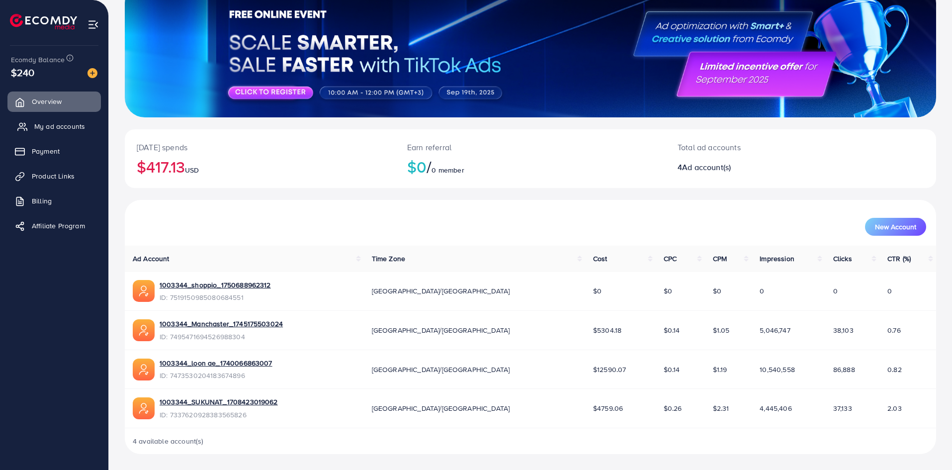 This screenshot has width=952, height=470. I want to click on span: $0.26, so click(673, 408).